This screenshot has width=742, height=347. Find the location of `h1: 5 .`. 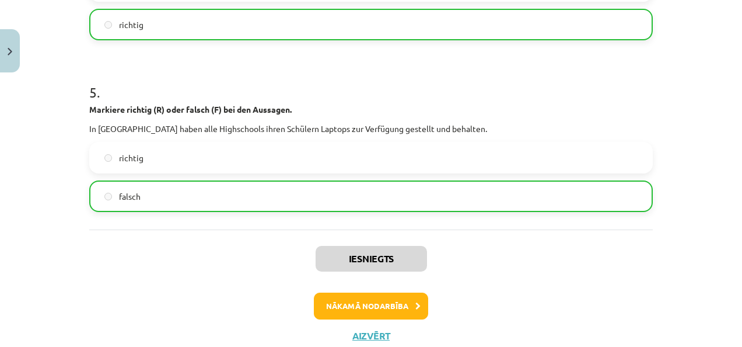

h1: 5 . is located at coordinates (371, 82).